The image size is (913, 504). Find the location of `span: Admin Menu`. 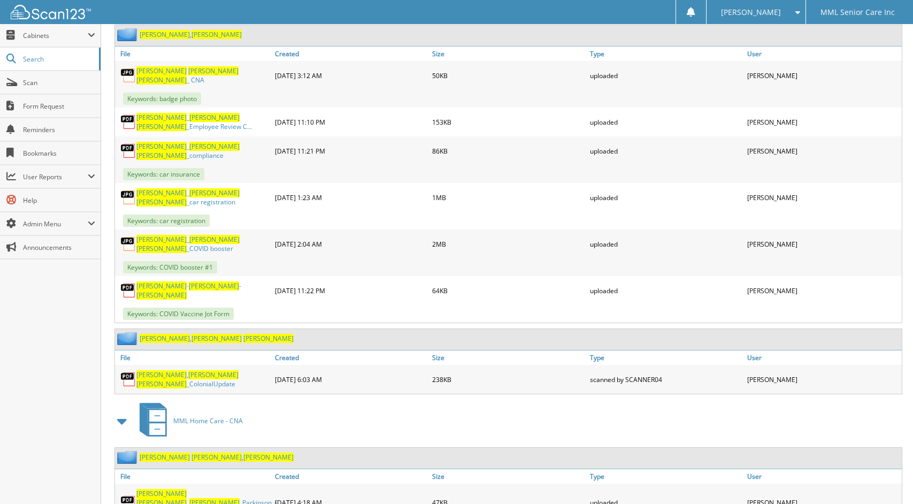

span: Admin Menu is located at coordinates (55, 224).